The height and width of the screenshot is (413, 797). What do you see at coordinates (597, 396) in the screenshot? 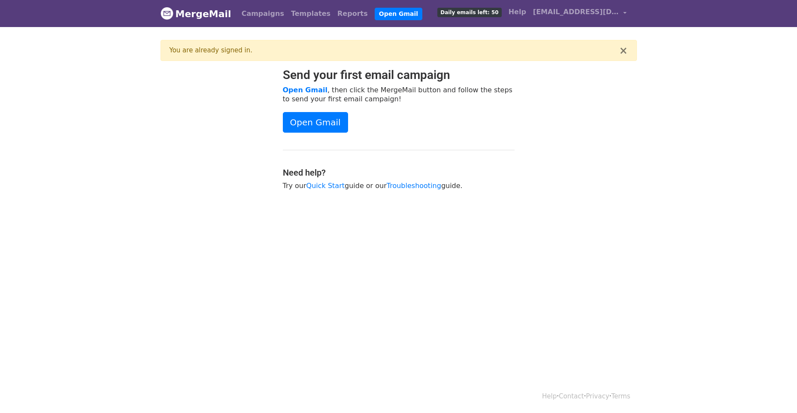
I see `a: Privacy` at bounding box center [597, 396].